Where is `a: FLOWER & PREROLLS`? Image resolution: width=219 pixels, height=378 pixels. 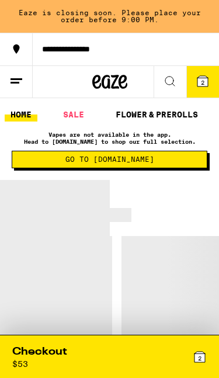
a: FLOWER & PREROLLS is located at coordinates (157, 114).